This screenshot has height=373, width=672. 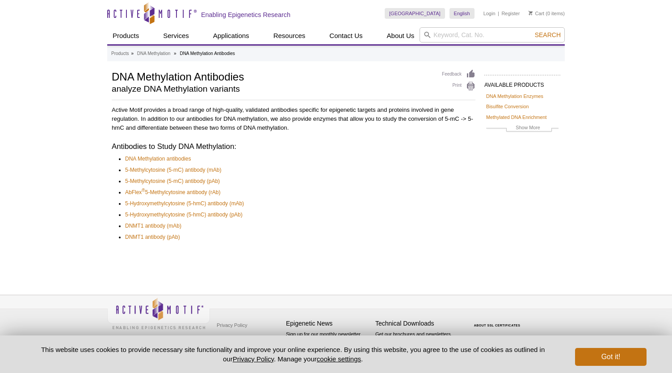 I want to click on a: DNA Methylation antibodies, so click(x=158, y=159).